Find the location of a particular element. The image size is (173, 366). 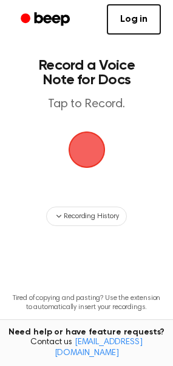

p: Tired of copying and pasting? Use the extension to automatically insert your recordings. is located at coordinates (86, 303).